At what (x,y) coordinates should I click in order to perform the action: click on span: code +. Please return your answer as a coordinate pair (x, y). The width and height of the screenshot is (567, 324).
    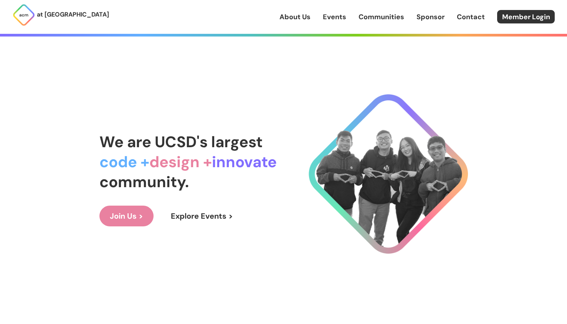
    Looking at the image, I should click on (124, 162).